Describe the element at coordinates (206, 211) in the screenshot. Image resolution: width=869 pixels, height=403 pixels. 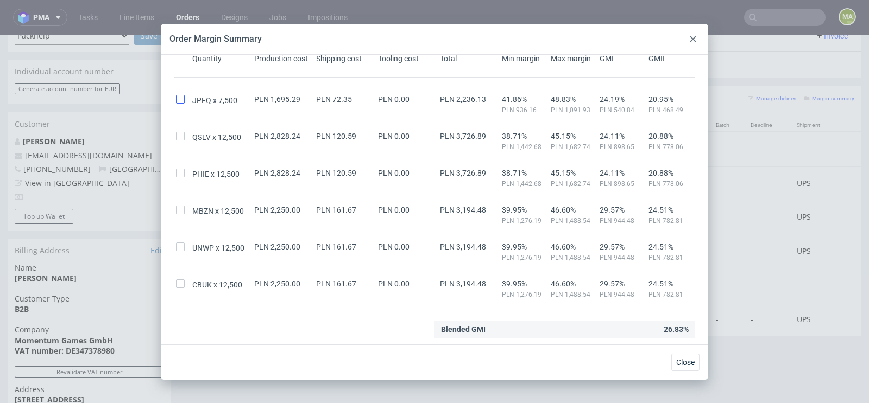
I see `span: MBZN` at that location.